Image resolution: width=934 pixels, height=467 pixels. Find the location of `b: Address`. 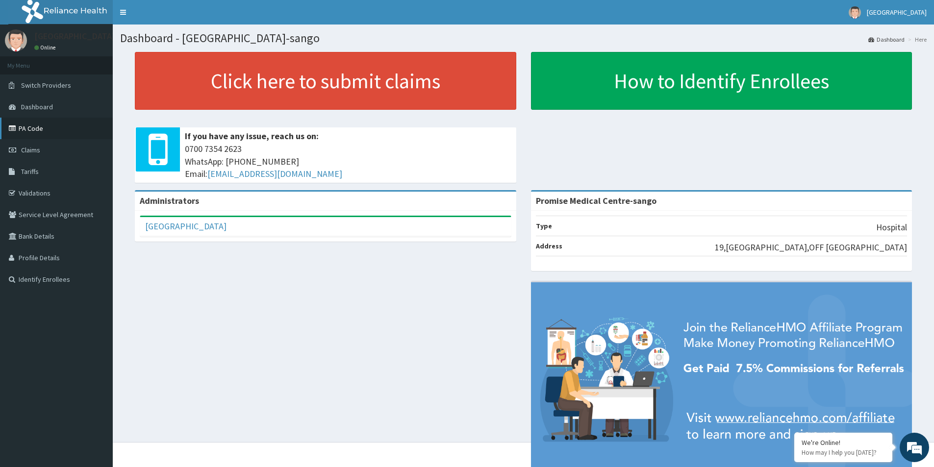

b: Address is located at coordinates (549, 246).